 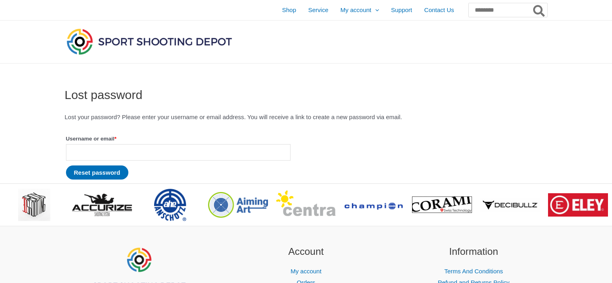 I want to click on a: Terms And Conditions, so click(x=474, y=271).